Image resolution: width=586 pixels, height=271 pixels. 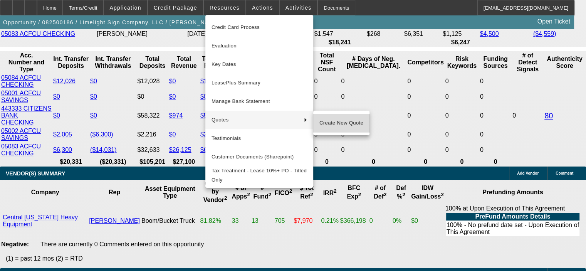 What do you see at coordinates (259, 27) in the screenshot?
I see `span: Credit Card Process` at bounding box center [259, 27].